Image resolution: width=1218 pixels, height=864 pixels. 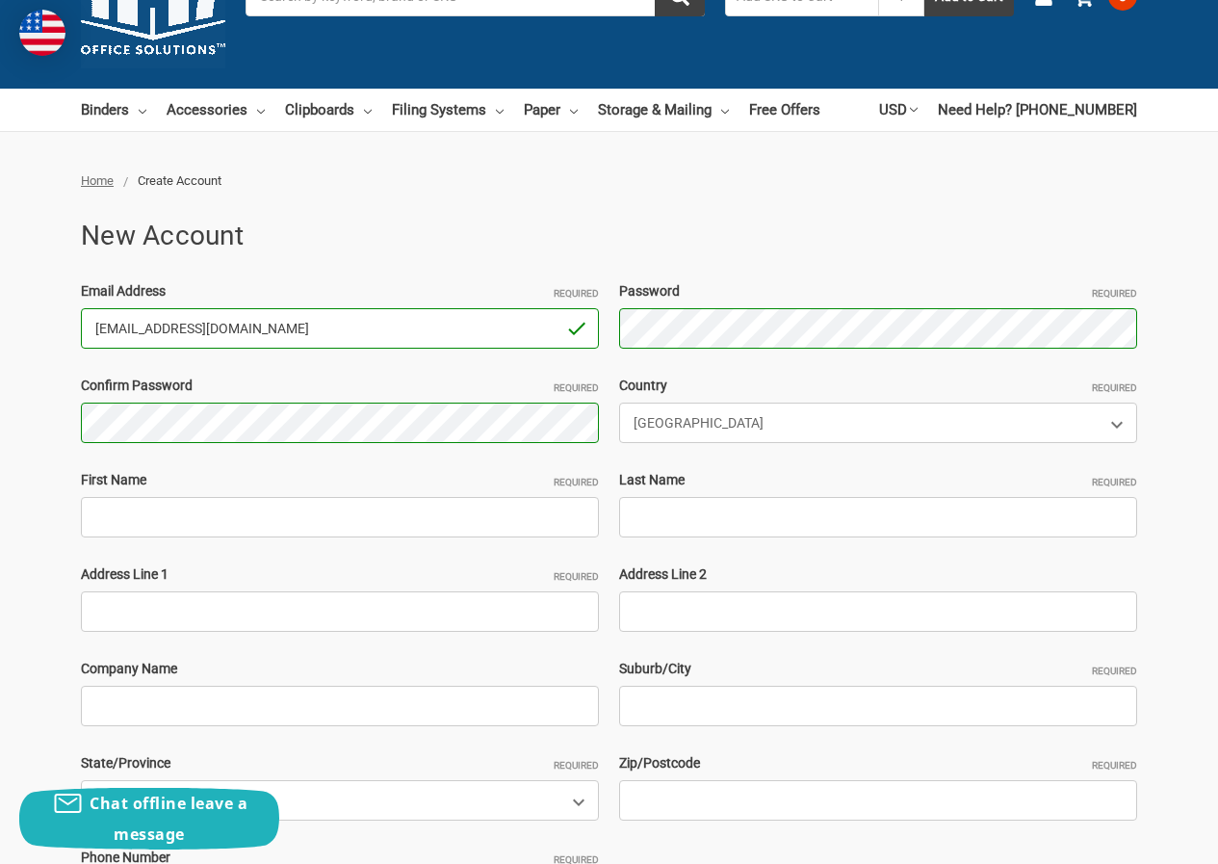 What do you see at coordinates (169, 818) in the screenshot?
I see `span: Chat offline leave a message` at bounding box center [169, 818].